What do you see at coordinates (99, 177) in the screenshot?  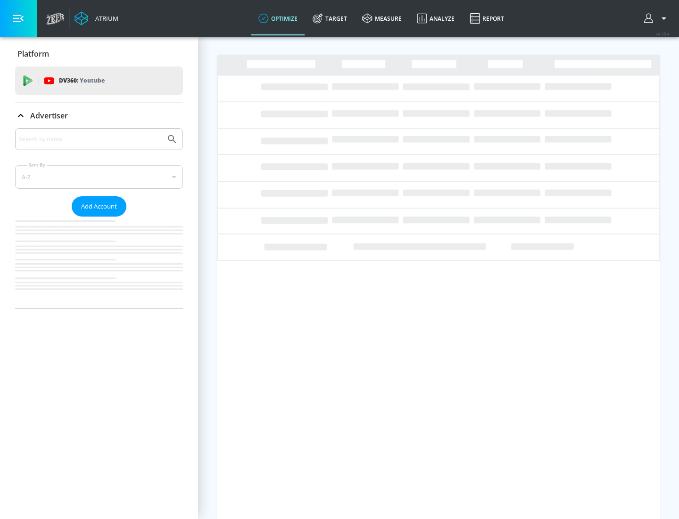 I see `div: A-Z` at bounding box center [99, 177].